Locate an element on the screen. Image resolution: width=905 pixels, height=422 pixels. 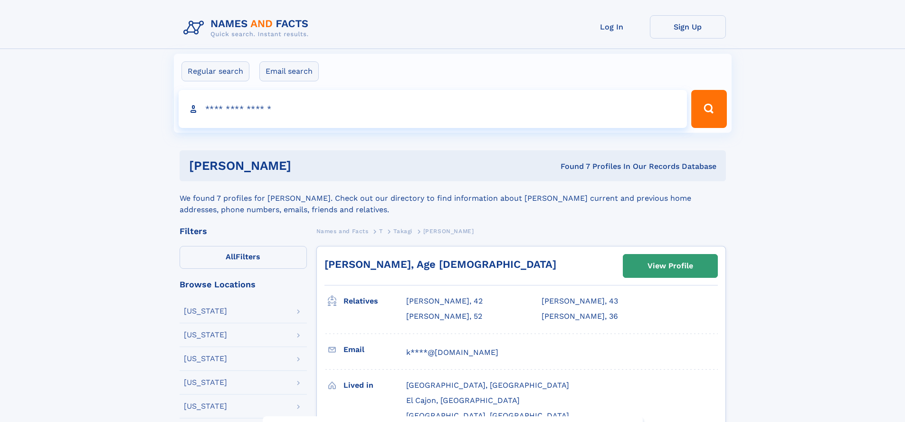
div: Browse Locations is located at coordinates (243, 284).